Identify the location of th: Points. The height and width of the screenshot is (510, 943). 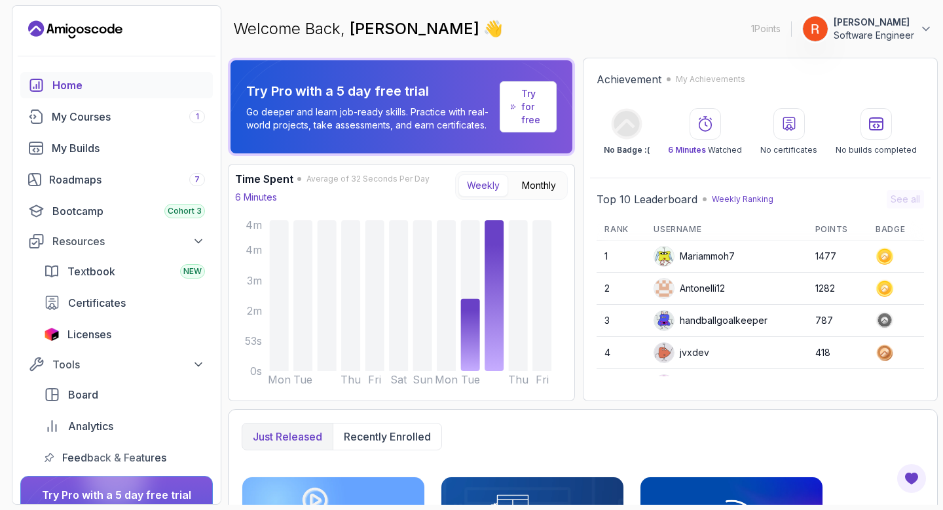
(838, 229).